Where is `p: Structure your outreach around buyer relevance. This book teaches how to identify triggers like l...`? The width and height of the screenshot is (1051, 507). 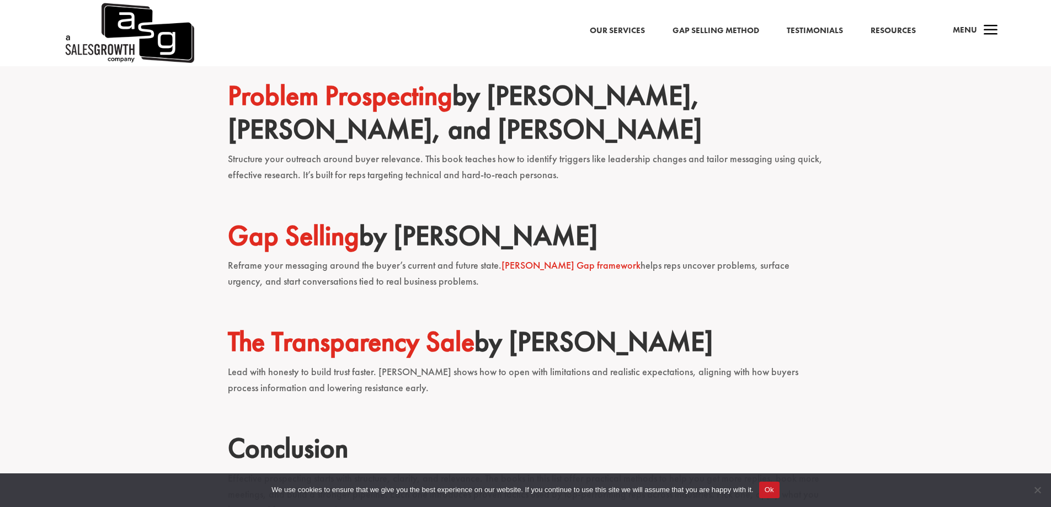
p: Structure your outreach around buyer relevance. This book teaches how to identify triggers like l... is located at coordinates (526, 172).